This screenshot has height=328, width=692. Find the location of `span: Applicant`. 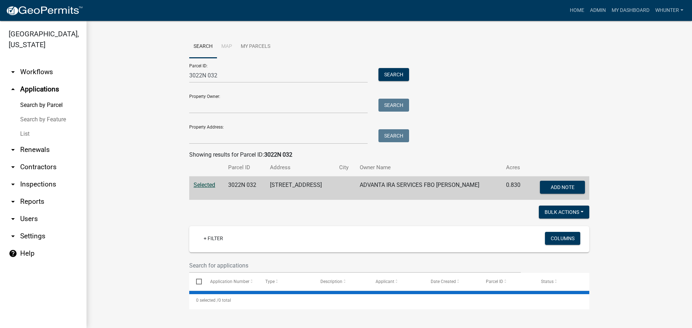

span: Applicant is located at coordinates (385, 282).